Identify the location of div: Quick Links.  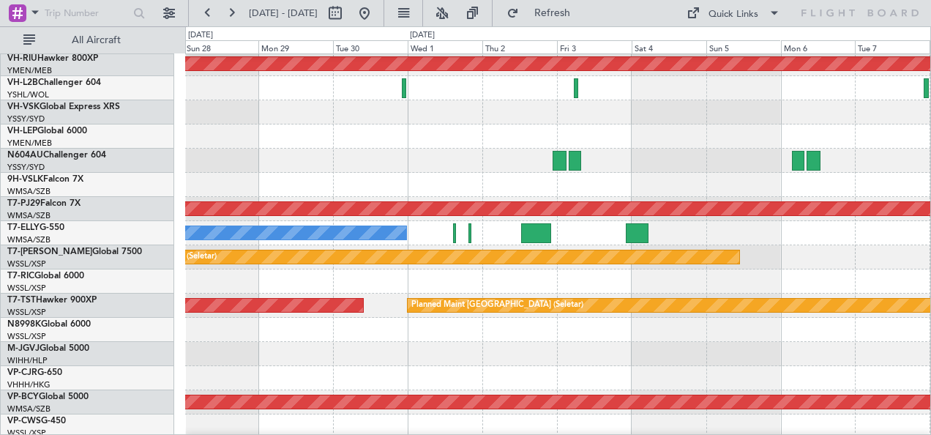
(733, 15).